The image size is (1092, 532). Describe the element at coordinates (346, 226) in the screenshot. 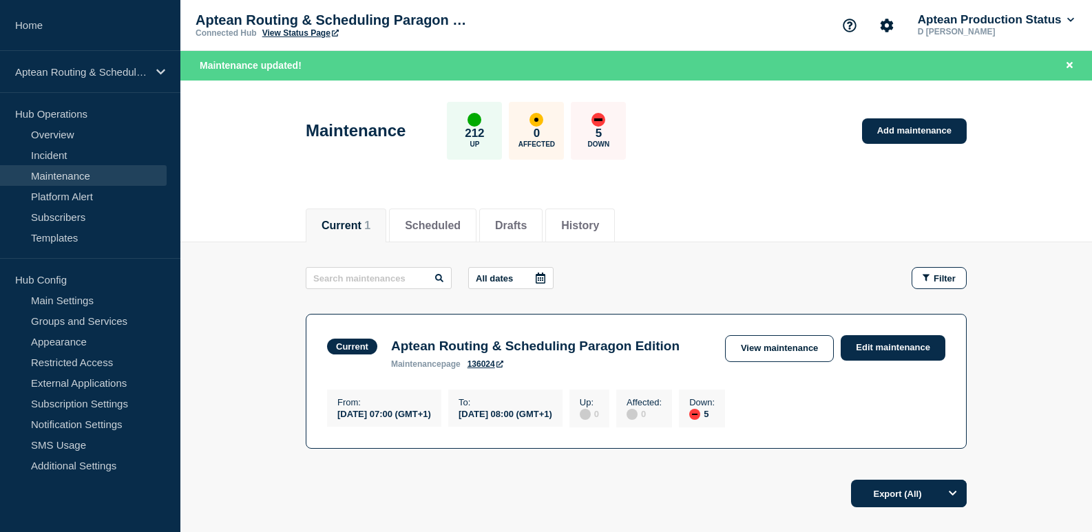

I see `button: Current 1` at that location.